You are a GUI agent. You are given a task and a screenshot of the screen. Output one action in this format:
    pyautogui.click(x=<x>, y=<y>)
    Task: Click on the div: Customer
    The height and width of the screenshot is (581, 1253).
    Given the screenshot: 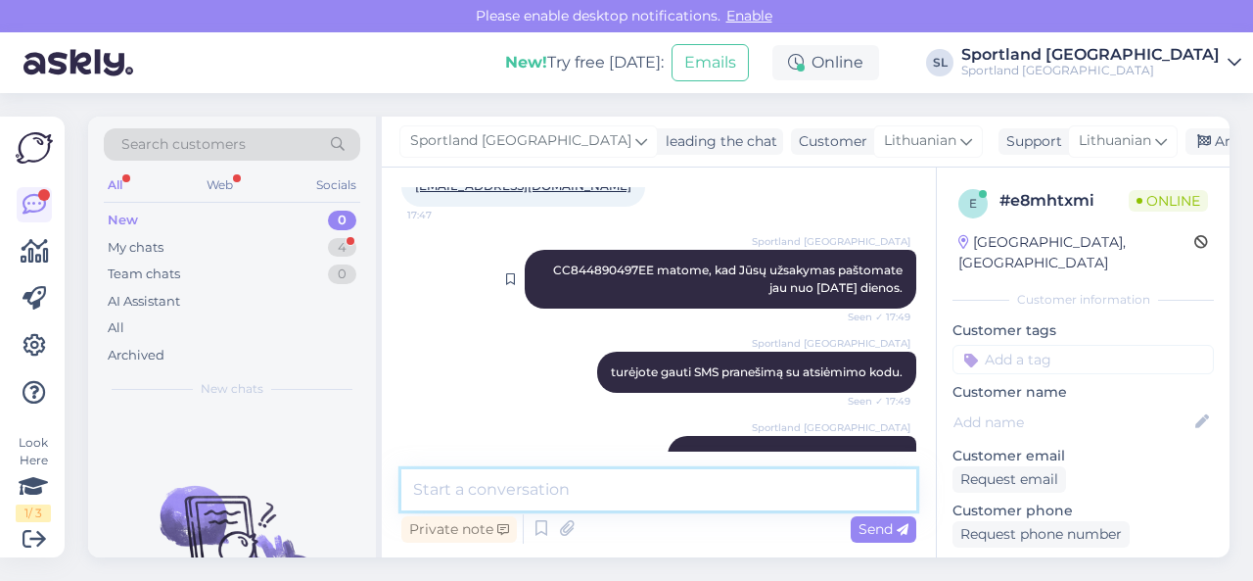 What is the action you would take?
    pyautogui.click(x=829, y=141)
    